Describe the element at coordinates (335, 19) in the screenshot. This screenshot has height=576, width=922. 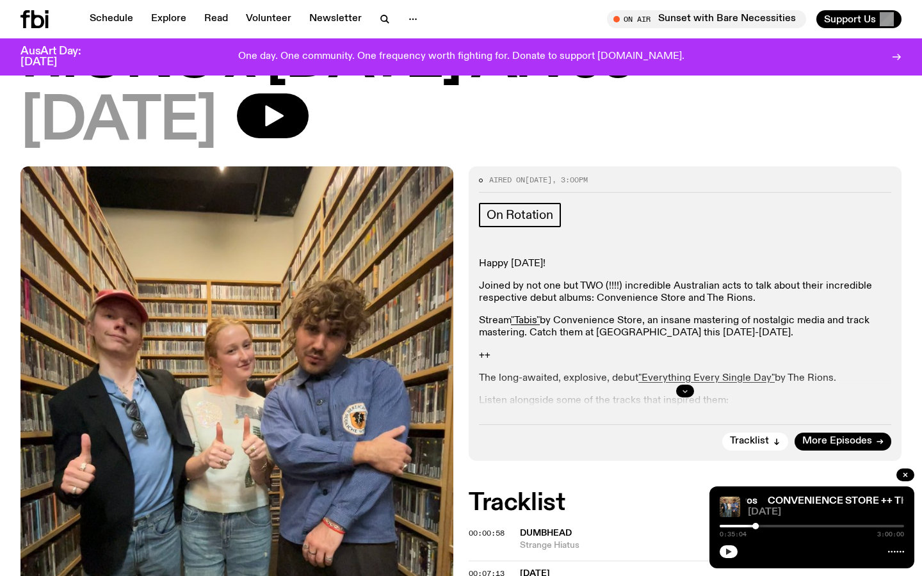
I see `a: Newsletter` at that location.